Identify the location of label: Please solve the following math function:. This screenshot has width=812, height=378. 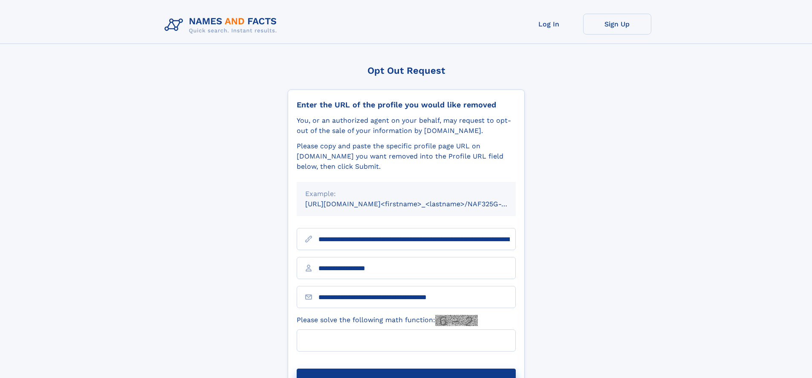
(387, 320).